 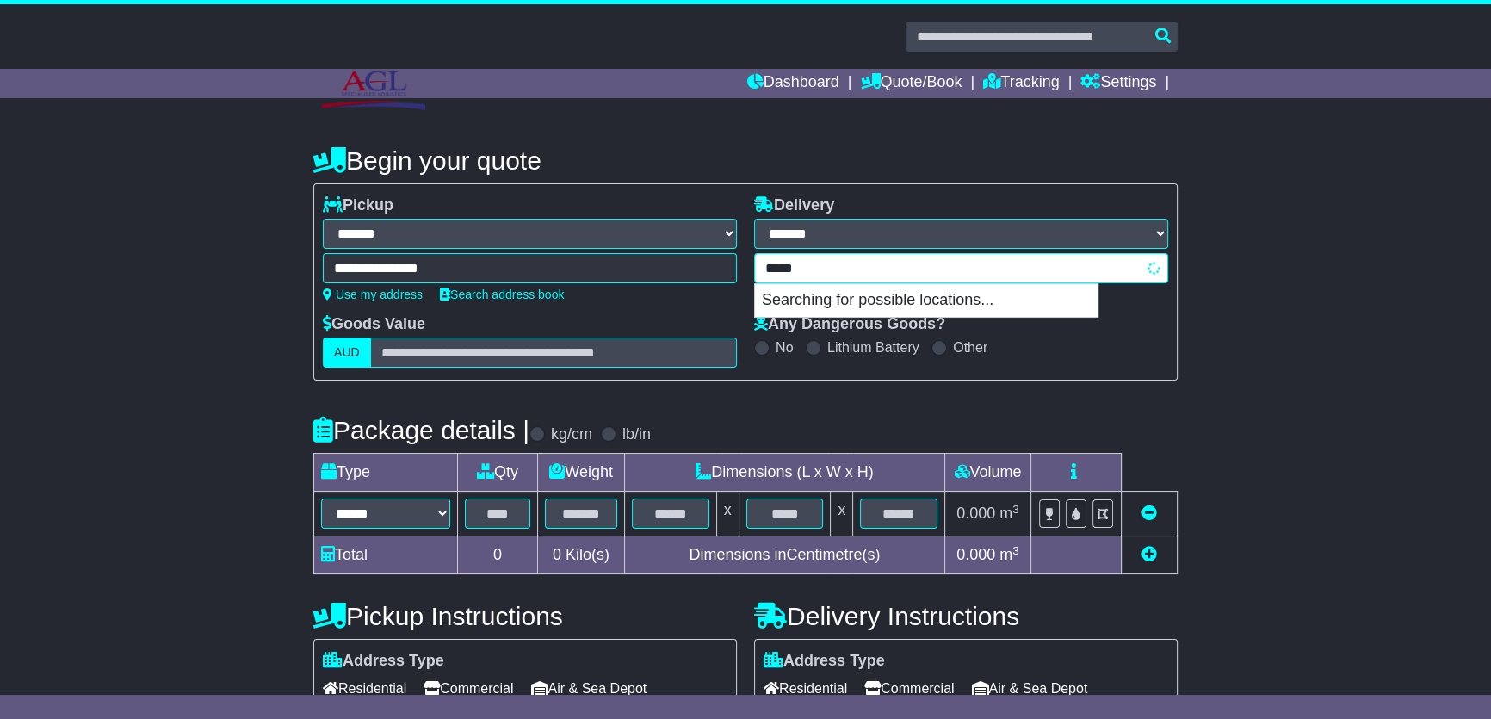 I want to click on span: 0, so click(x=557, y=554).